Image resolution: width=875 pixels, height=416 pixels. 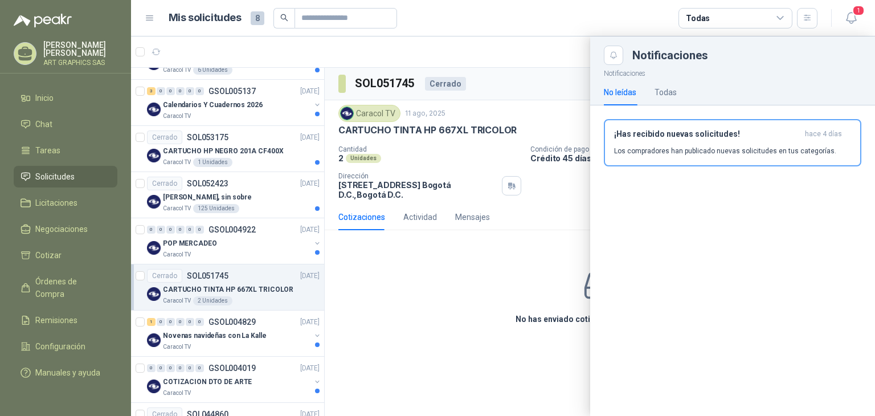 I want to click on button: ¡Has recibido nuevas solicitudes!hace 4 días Los compradores han publicado nuevas solicitudes en ..., so click(x=733, y=142).